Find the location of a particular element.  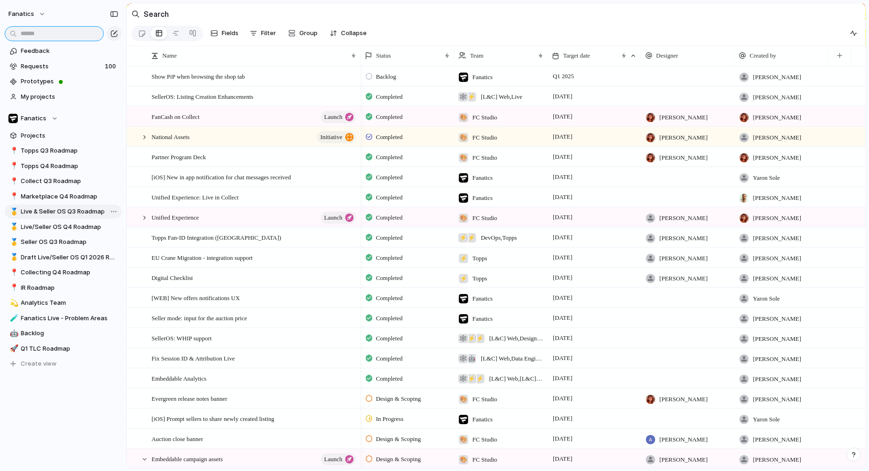

span: Design & Scoping is located at coordinates (399, 459).